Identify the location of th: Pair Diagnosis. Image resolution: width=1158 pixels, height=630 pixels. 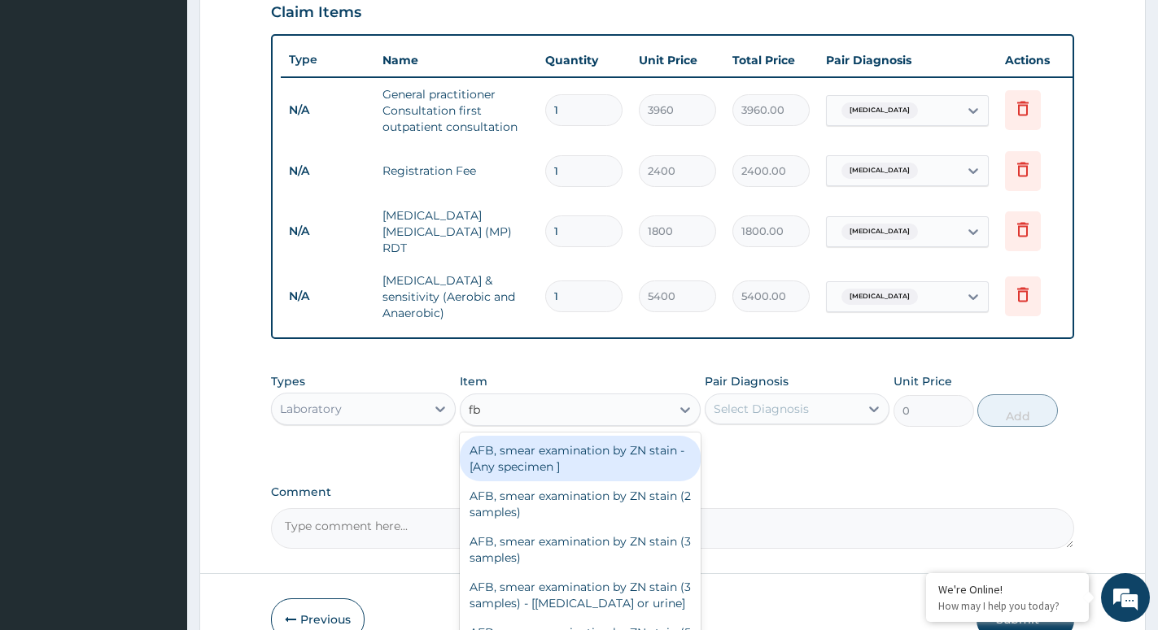
(907, 60).